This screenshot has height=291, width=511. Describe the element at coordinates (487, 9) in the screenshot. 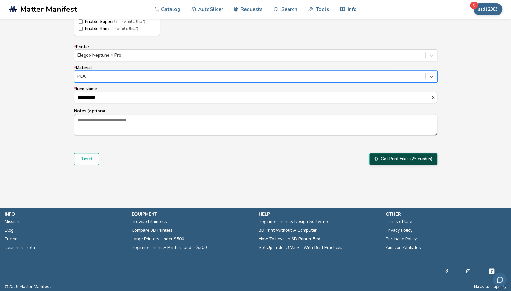

I see `button: ssd12003` at that location.